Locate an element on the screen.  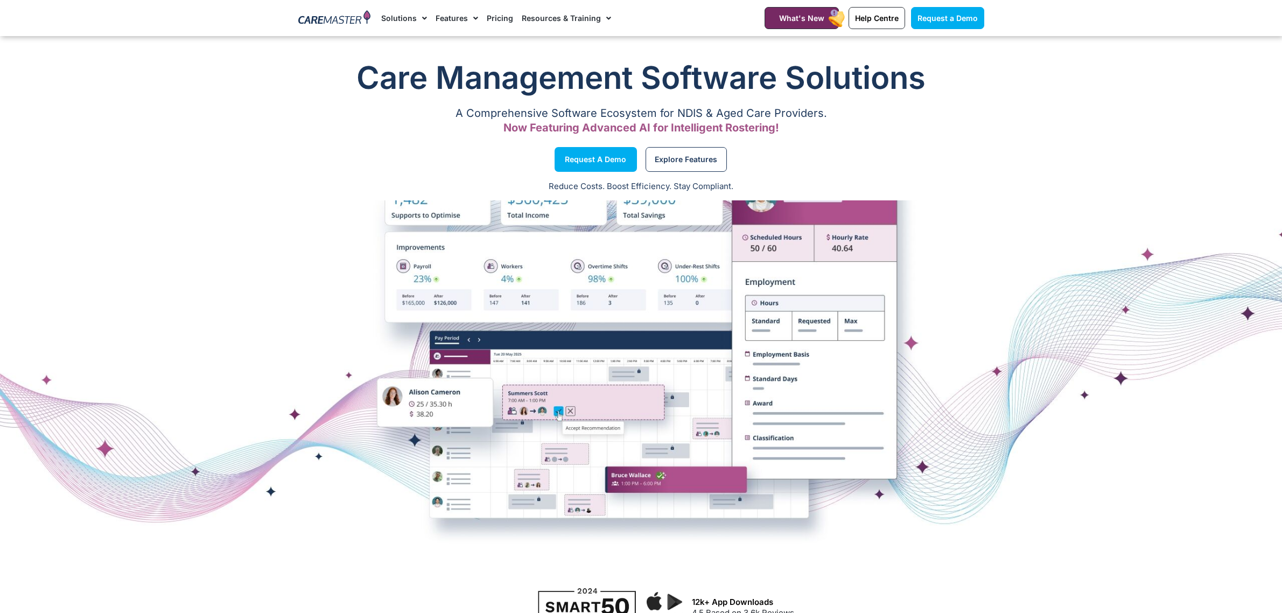
span: Help Centre is located at coordinates (877, 18).